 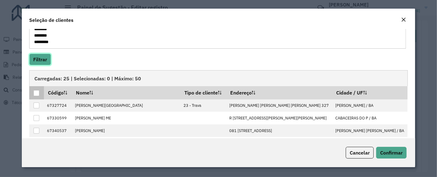 I want to click on td: 8 - Empilhadeira, so click(x=203, y=143).